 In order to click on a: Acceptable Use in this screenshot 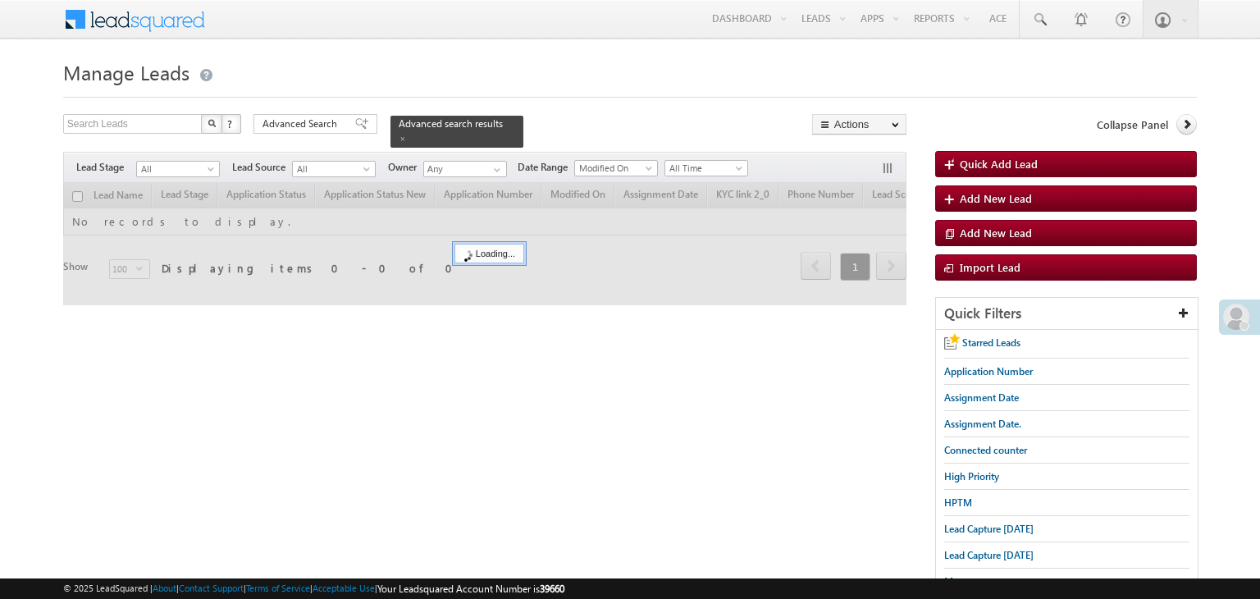, I will do `click(344, 587)`.